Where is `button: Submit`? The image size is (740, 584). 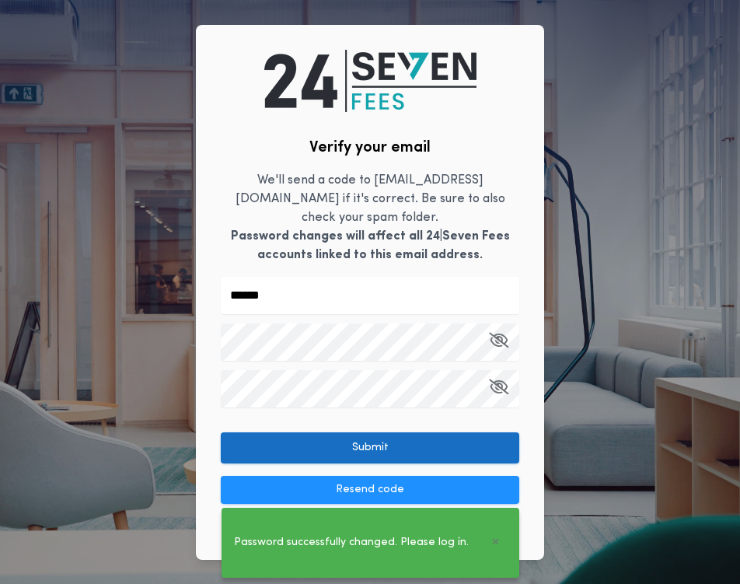
button: Submit is located at coordinates (370, 448).